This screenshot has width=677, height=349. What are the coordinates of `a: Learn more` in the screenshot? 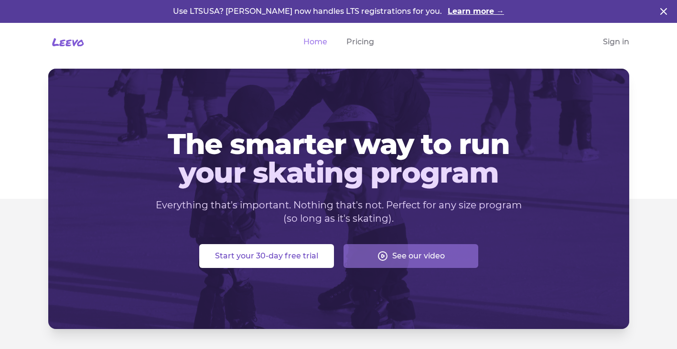 It's located at (476, 11).